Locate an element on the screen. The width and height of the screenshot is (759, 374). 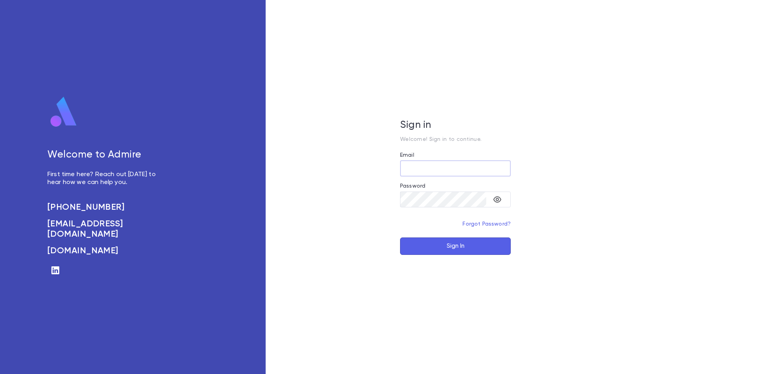
img: logo is located at coordinates (64, 112).